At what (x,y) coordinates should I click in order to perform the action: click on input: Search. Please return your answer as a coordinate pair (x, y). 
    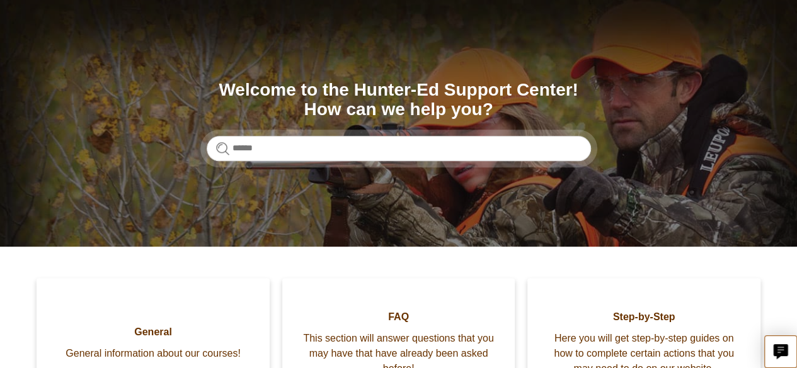
    Looking at the image, I should click on (399, 149).